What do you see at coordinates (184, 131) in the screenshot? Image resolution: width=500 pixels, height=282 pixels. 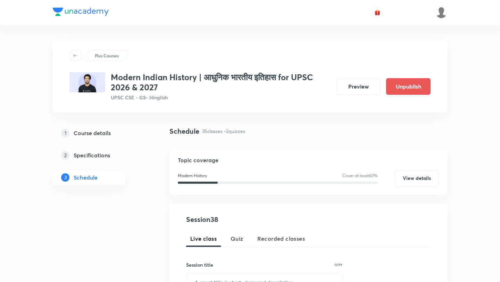 I see `h4: Schedule` at bounding box center [184, 131].